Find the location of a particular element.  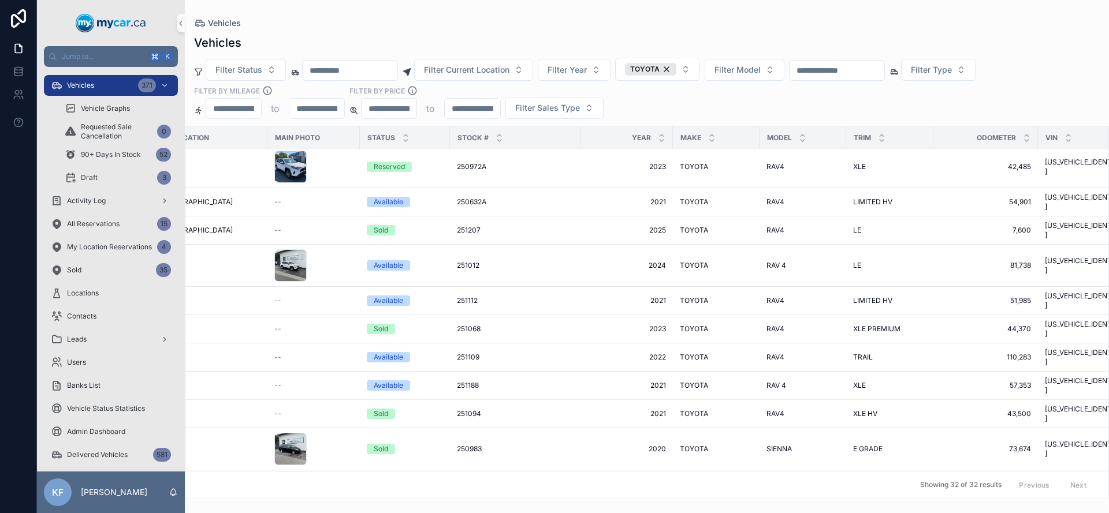

span: 251109 is located at coordinates (468, 357).